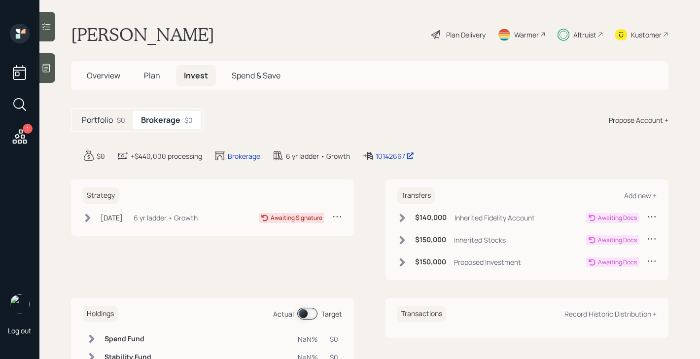 Image resolution: width=700 pixels, height=359 pixels. What do you see at coordinates (161, 120) in the screenshot?
I see `h5: Brokerage` at bounding box center [161, 120].